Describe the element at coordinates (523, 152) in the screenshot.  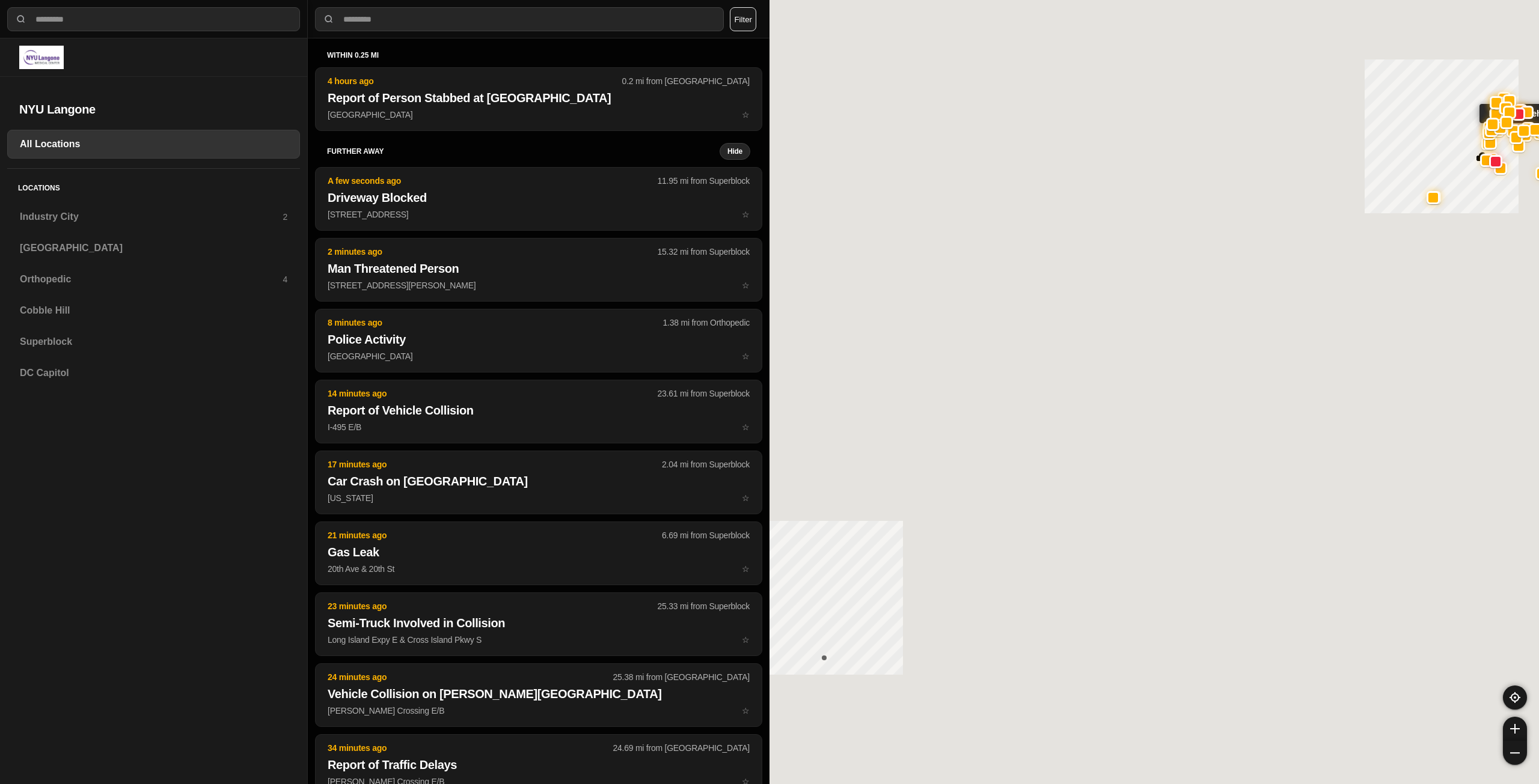
I see `h5: further away` at that location.